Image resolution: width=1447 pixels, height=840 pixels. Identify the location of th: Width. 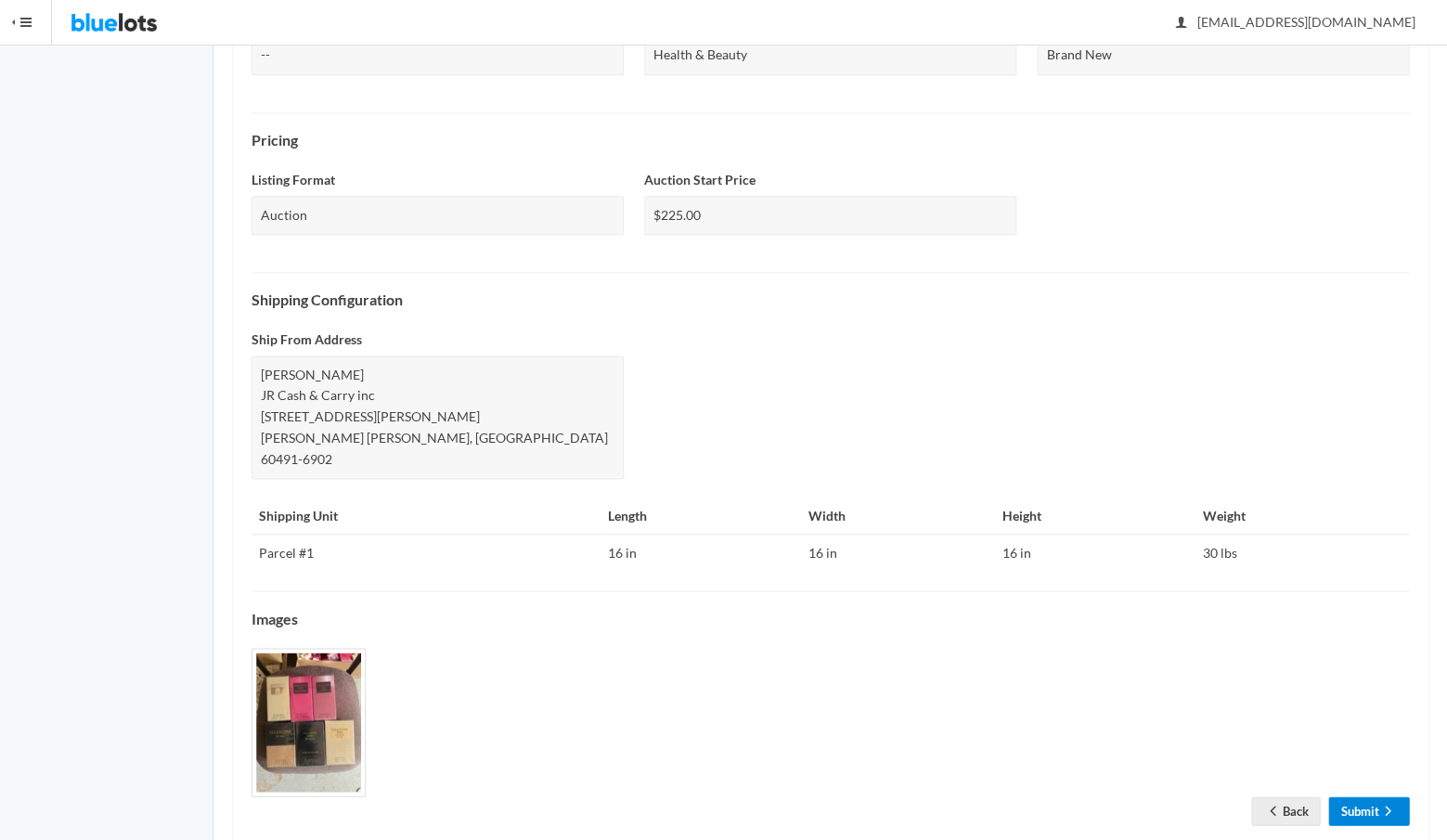
(898, 516).